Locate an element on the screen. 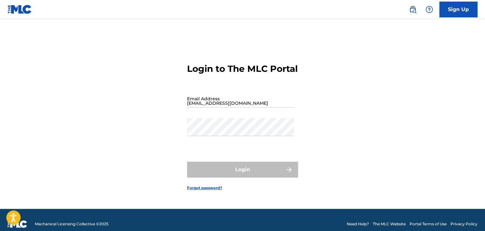 Image resolution: width=485 pixels, height=231 pixels. a: Portal Terms of Use is located at coordinates (428, 224).